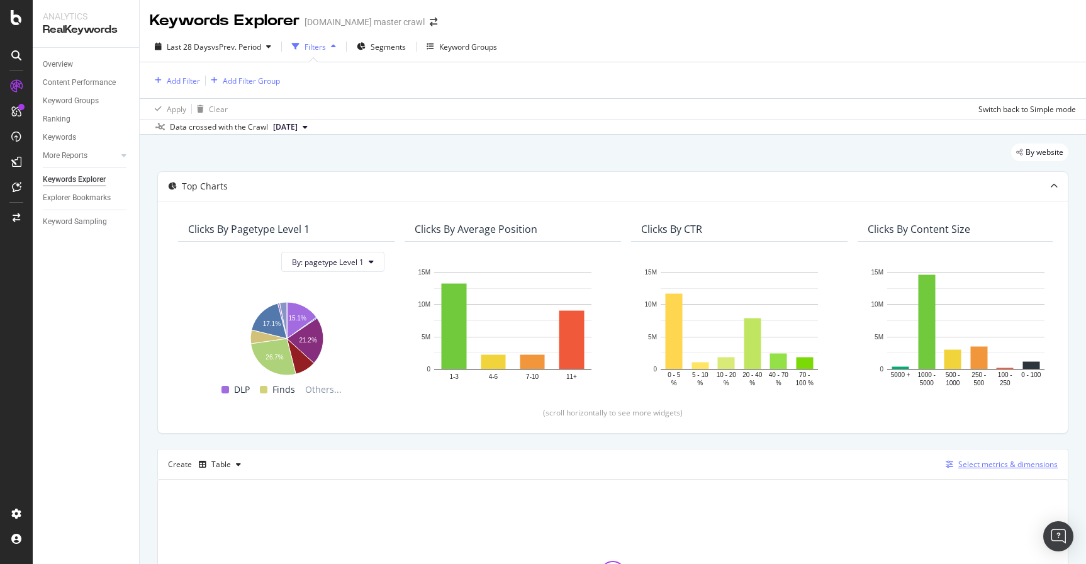  I want to click on a: Keywords Explorer, so click(86, 179).